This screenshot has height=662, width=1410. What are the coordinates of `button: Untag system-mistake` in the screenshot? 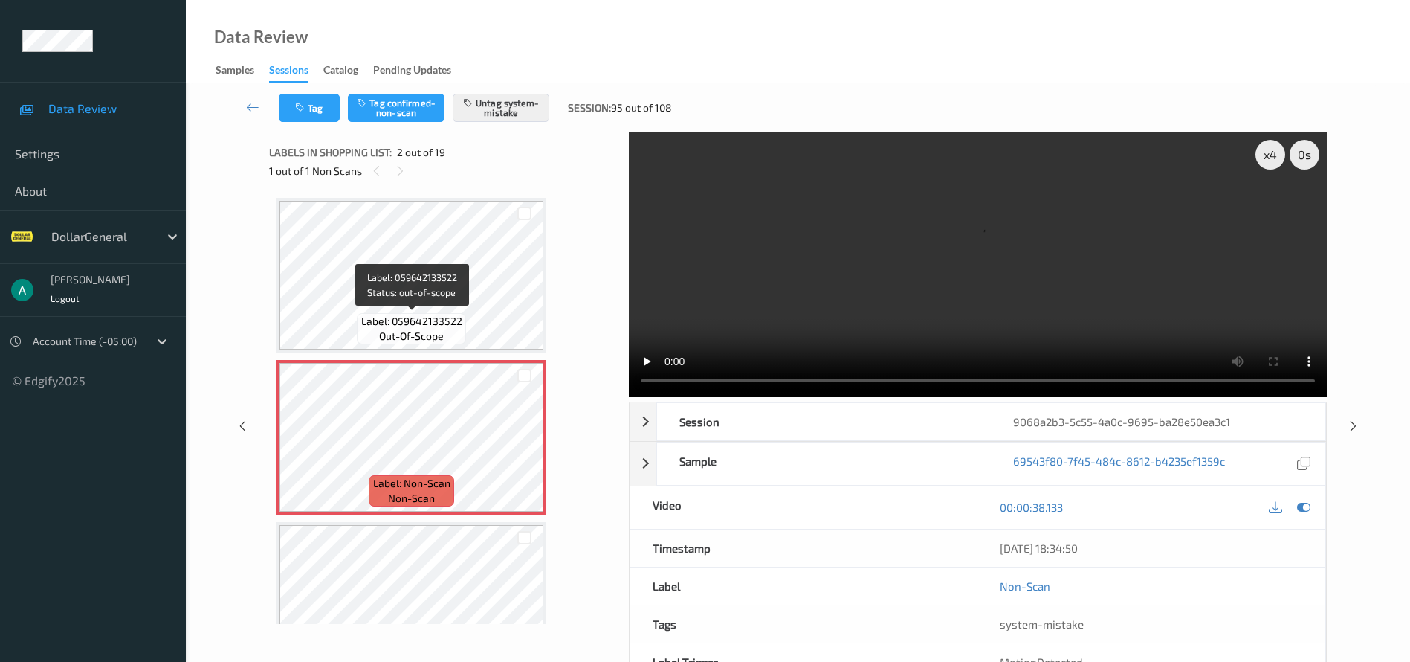 It's located at (501, 108).